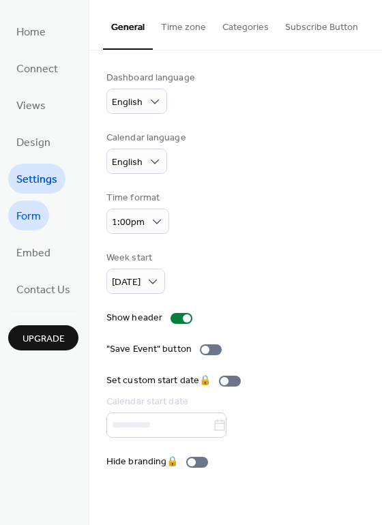 The height and width of the screenshot is (525, 382). What do you see at coordinates (31, 33) in the screenshot?
I see `span: Home` at bounding box center [31, 33].